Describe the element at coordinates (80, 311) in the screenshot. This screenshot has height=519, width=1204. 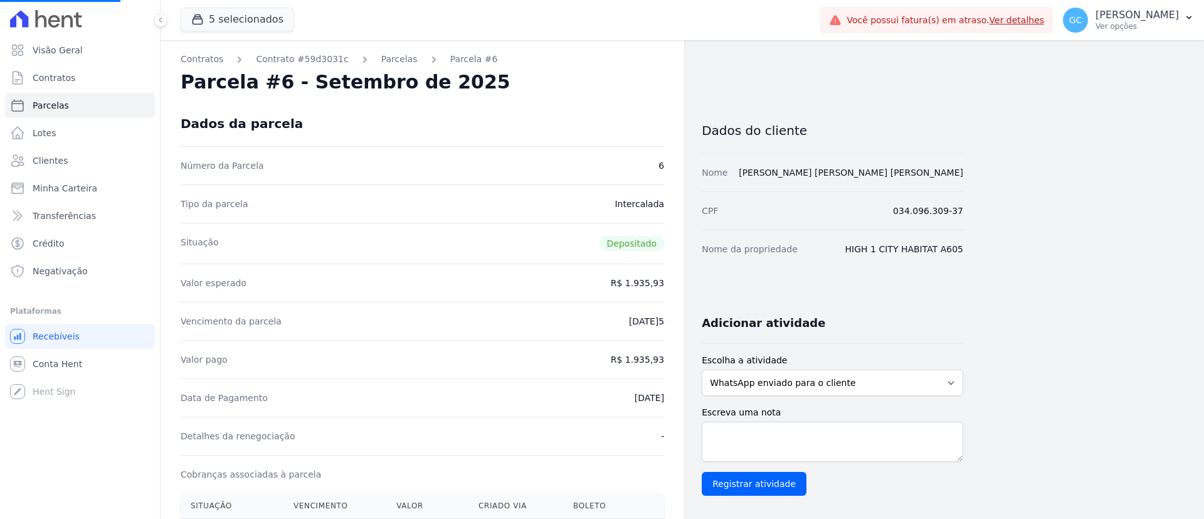
I see `div: Plataformas` at that location.